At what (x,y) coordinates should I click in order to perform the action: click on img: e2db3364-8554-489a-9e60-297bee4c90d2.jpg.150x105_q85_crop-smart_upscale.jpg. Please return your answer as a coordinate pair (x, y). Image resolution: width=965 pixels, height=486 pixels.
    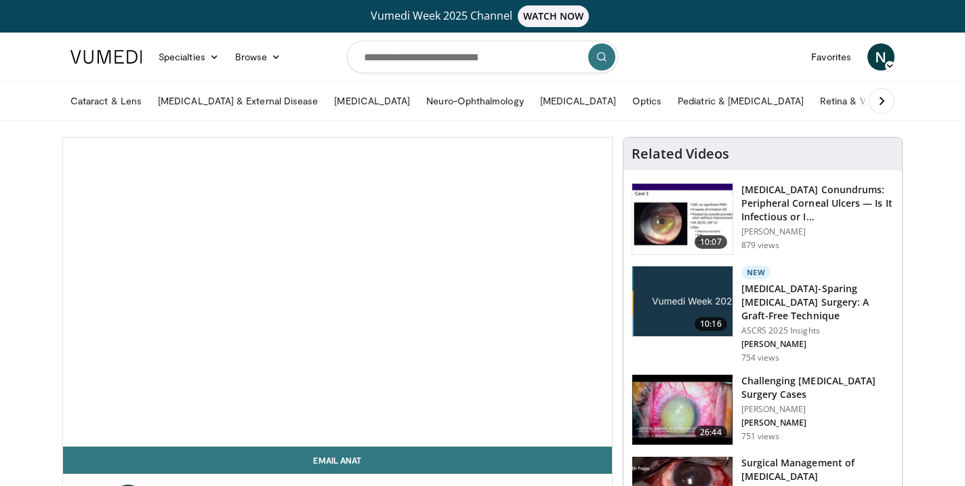
    Looking at the image, I should click on (682, 302).